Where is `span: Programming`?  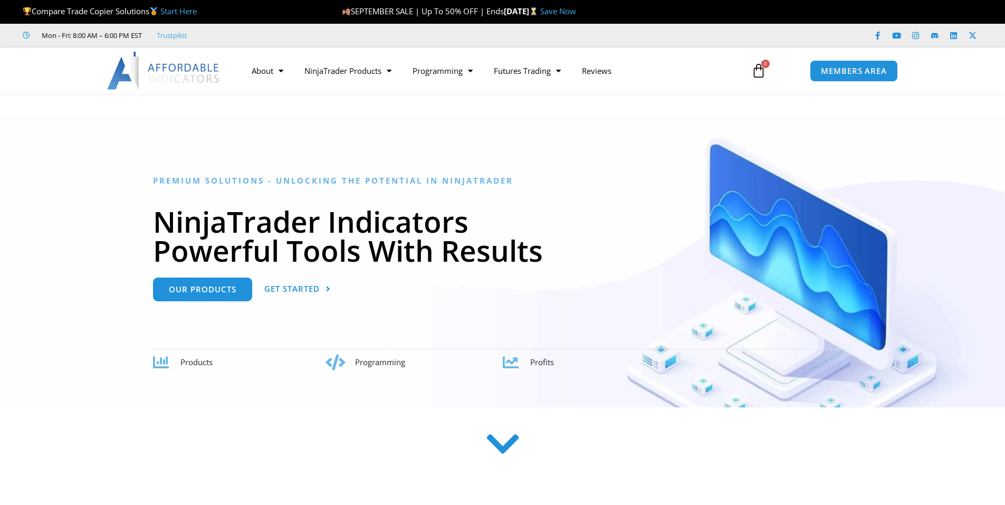 span: Programming is located at coordinates (380, 362).